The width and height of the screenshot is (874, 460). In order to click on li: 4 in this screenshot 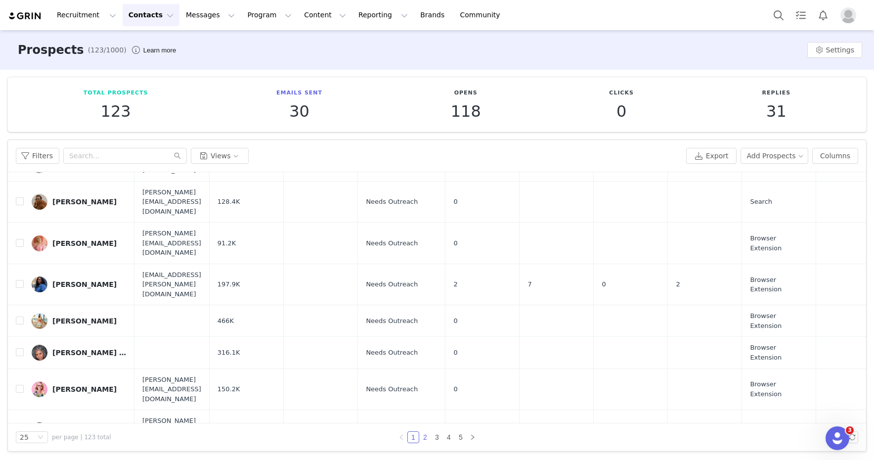, I will do `click(449, 437)`.